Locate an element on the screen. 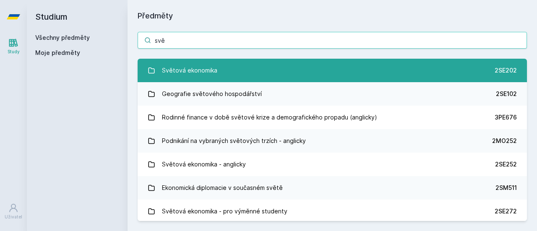 The image size is (537, 231). div: 3PE676 is located at coordinates (506, 118).